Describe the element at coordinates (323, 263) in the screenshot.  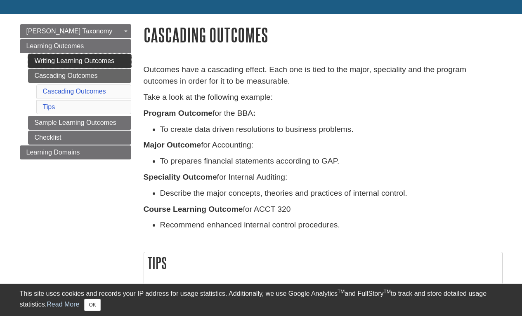
I see `h2: Tips` at that location.